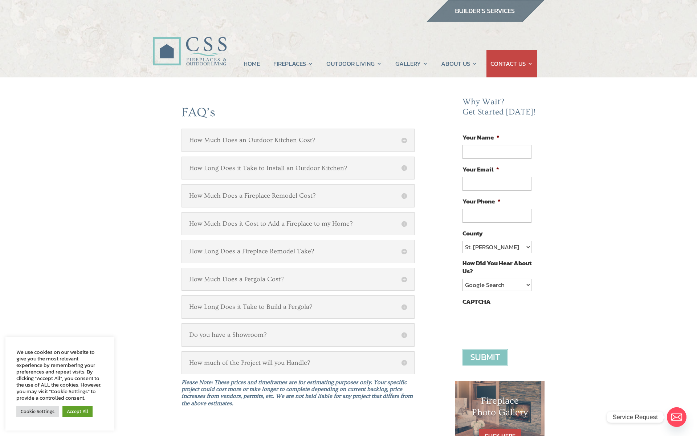  I want to click on h5: How Much Does an Outdoor Kitchen Cost?, so click(298, 140).